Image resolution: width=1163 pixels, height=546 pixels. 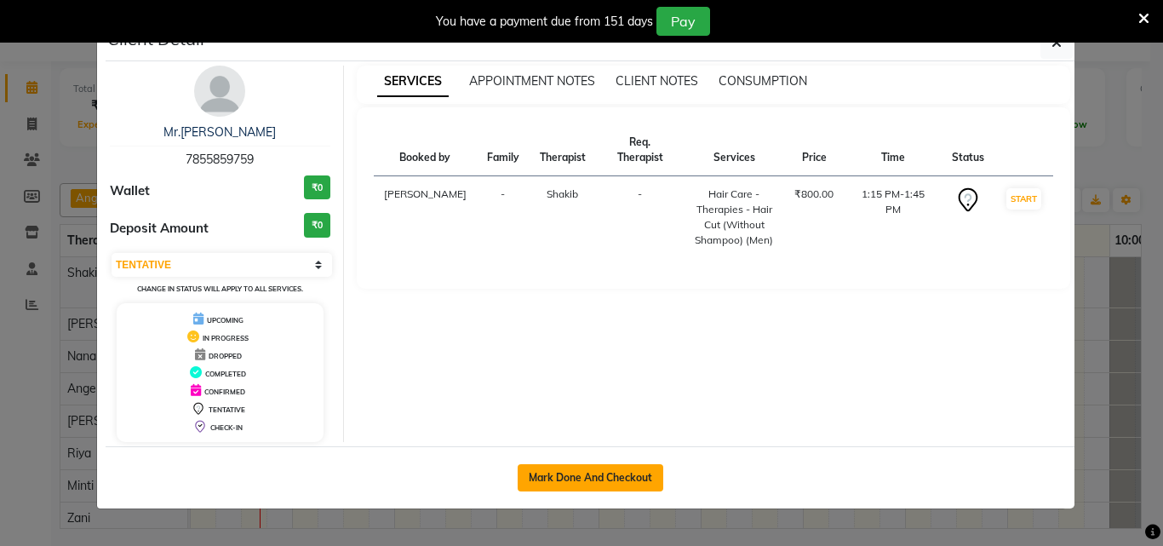 What do you see at coordinates (225, 392) in the screenshot?
I see `span: CONFIRMED` at bounding box center [225, 392].